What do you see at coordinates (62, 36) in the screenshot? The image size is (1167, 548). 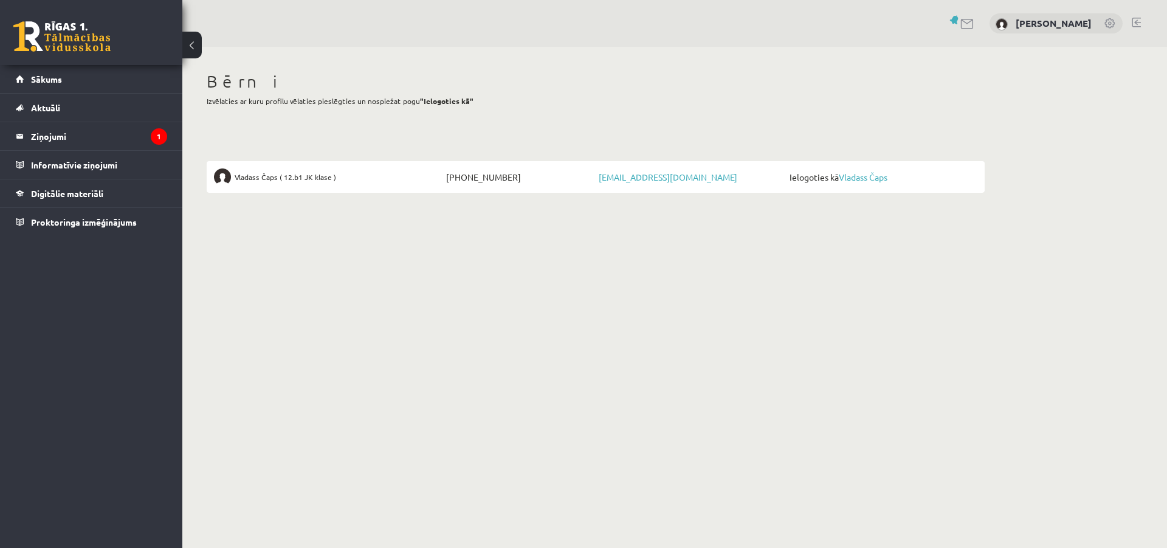 I see `a: Rīgas 1. Tālmācības vidusskola` at bounding box center [62, 36].